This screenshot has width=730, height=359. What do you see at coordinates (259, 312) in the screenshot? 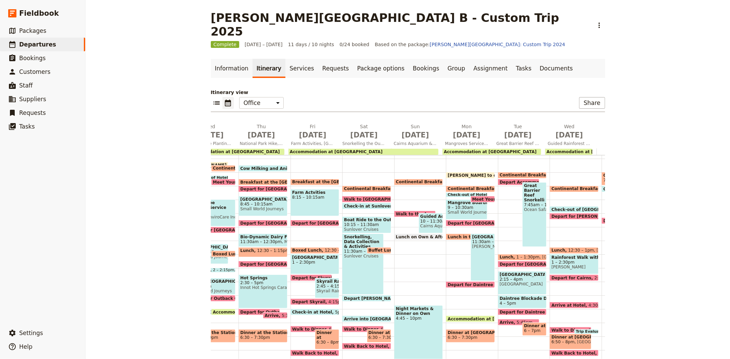
I see `div: Depart for Outback Station` at bounding box center [259, 312].